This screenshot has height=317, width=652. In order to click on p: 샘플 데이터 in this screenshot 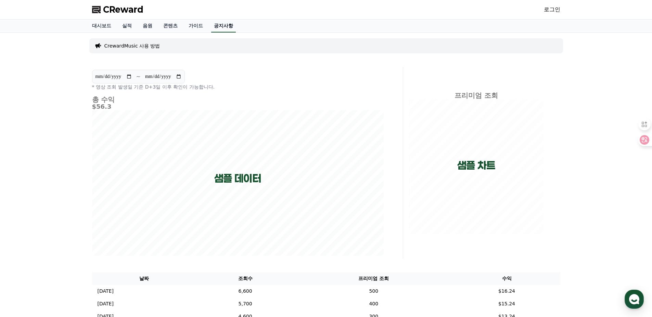, I will do `click(238, 179)`.